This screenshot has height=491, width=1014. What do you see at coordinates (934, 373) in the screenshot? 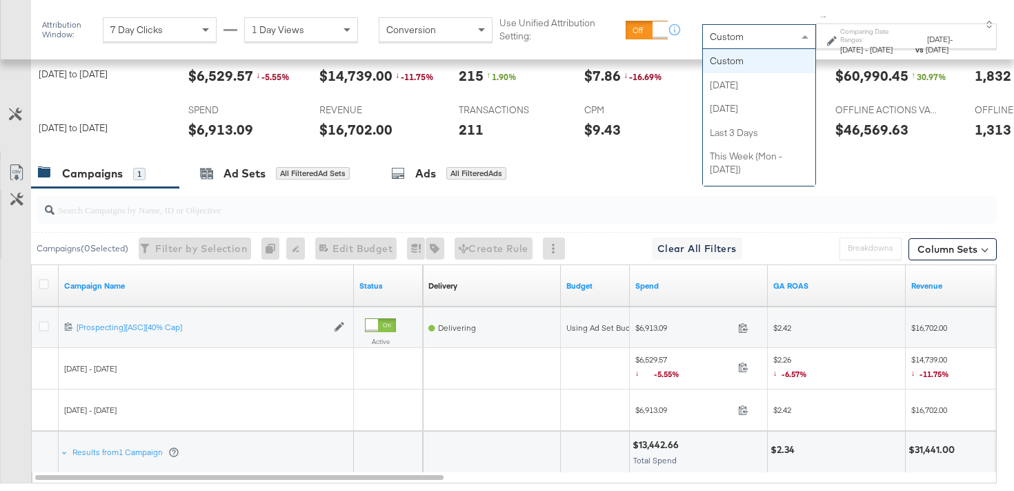
I see `span: -11.75%` at bounding box center [934, 373].